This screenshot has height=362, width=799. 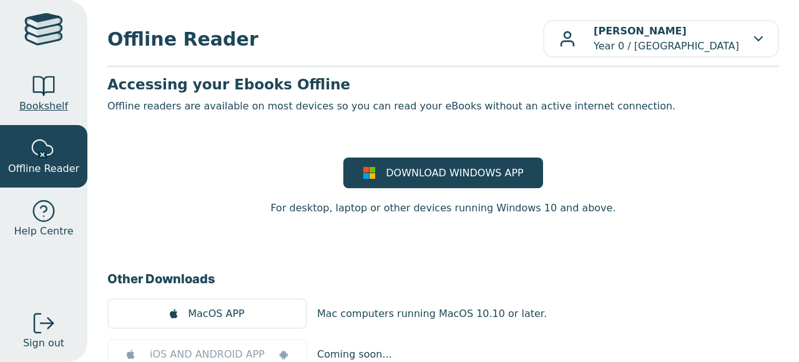 I want to click on p: Mac computers running MacOS 10.10 or later., so click(x=432, y=314).